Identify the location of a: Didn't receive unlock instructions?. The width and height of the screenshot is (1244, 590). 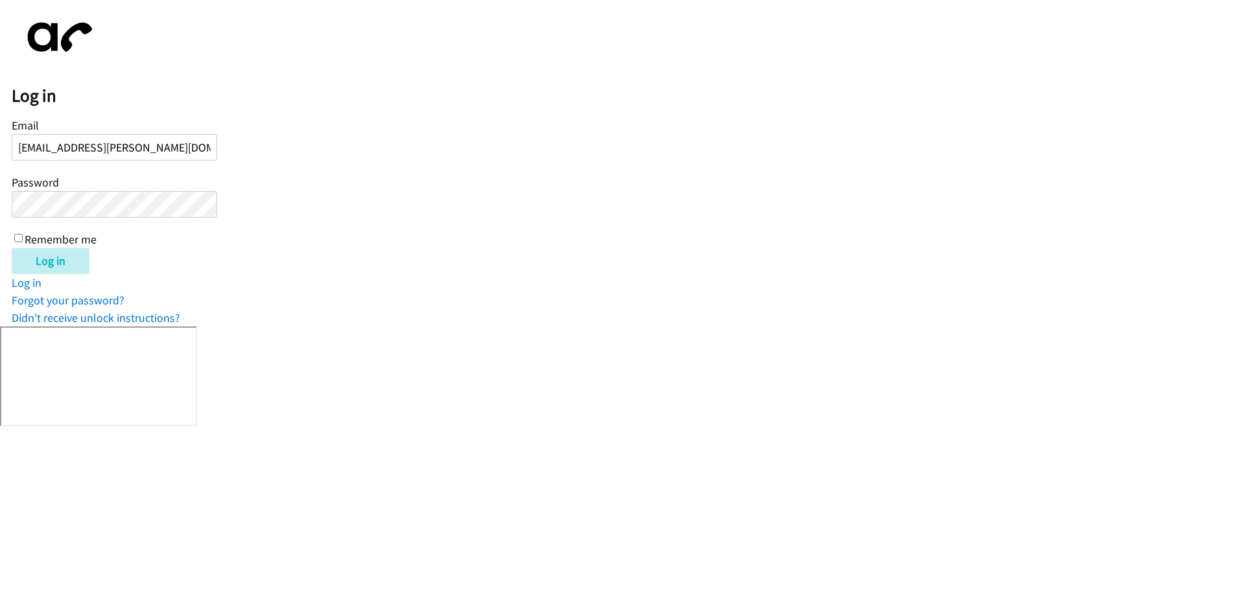
(96, 317).